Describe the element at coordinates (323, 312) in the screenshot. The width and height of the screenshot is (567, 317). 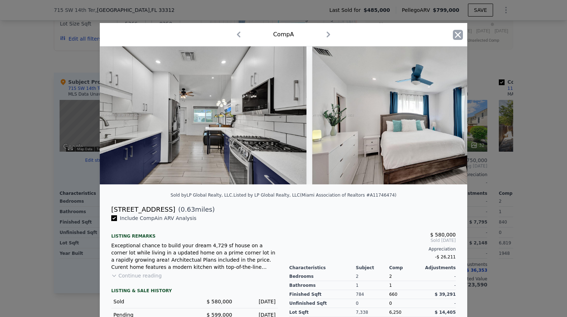
I see `div: Lot Sqft` at that location.